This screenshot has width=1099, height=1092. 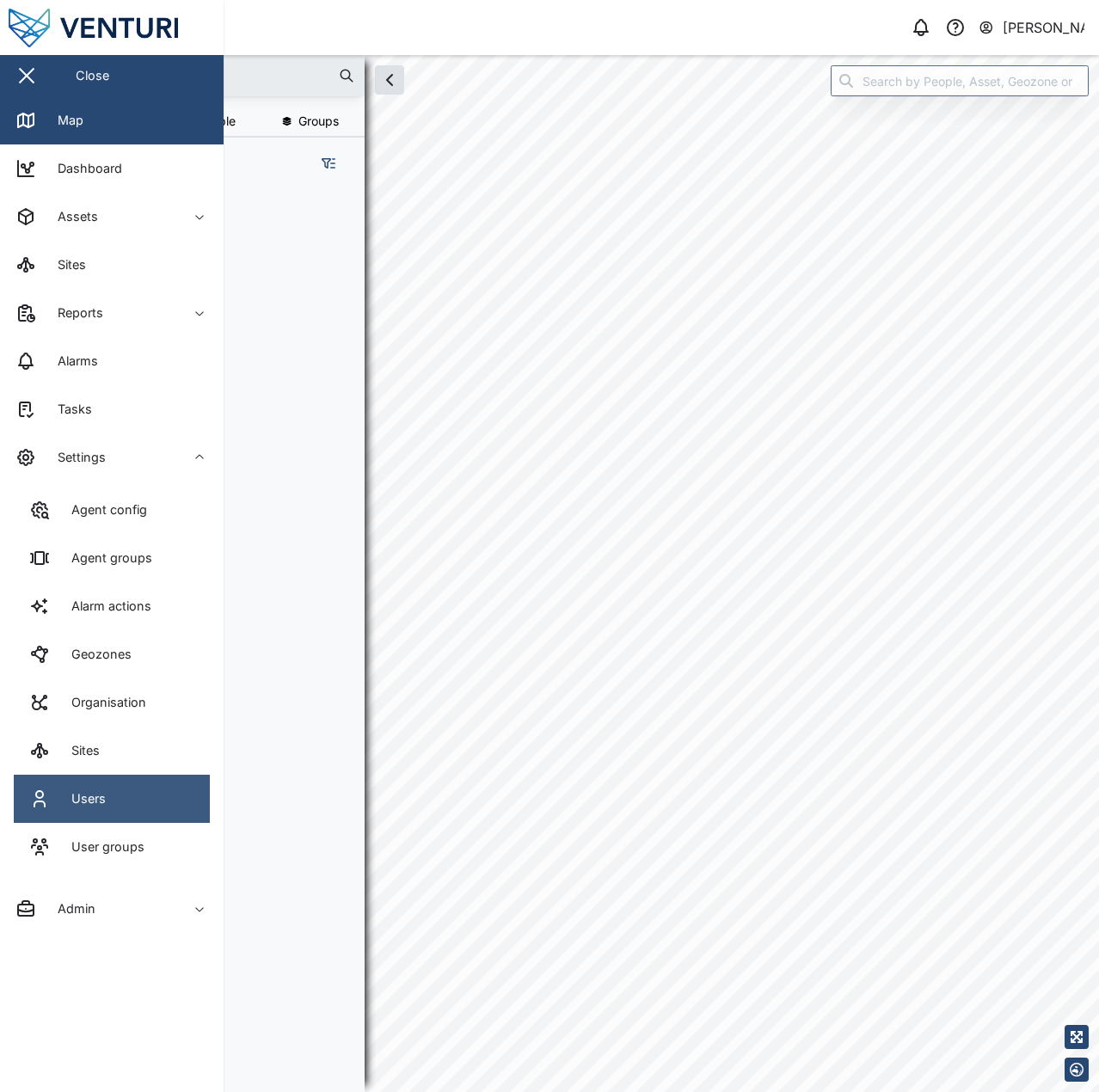 What do you see at coordinates (102, 510) in the screenshot?
I see `div: Agent config` at bounding box center [102, 510].